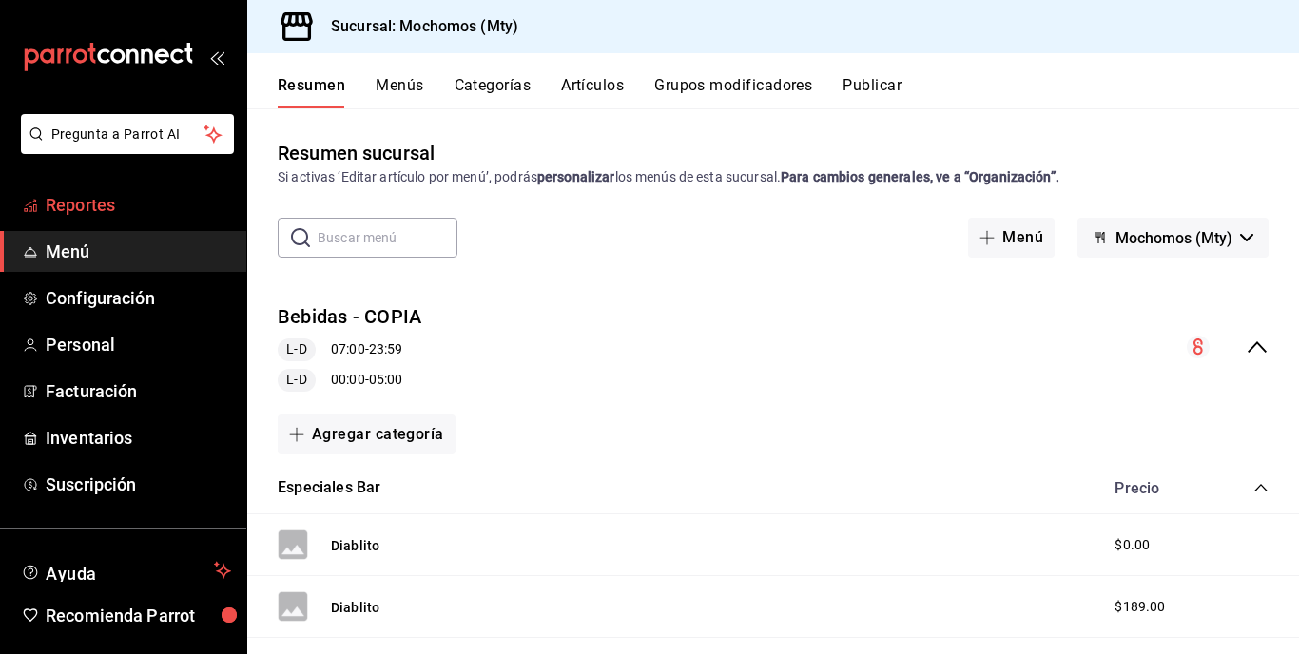  Describe the element at coordinates (366, 435) in the screenshot. I see `button: Agregar categoría` at that location.